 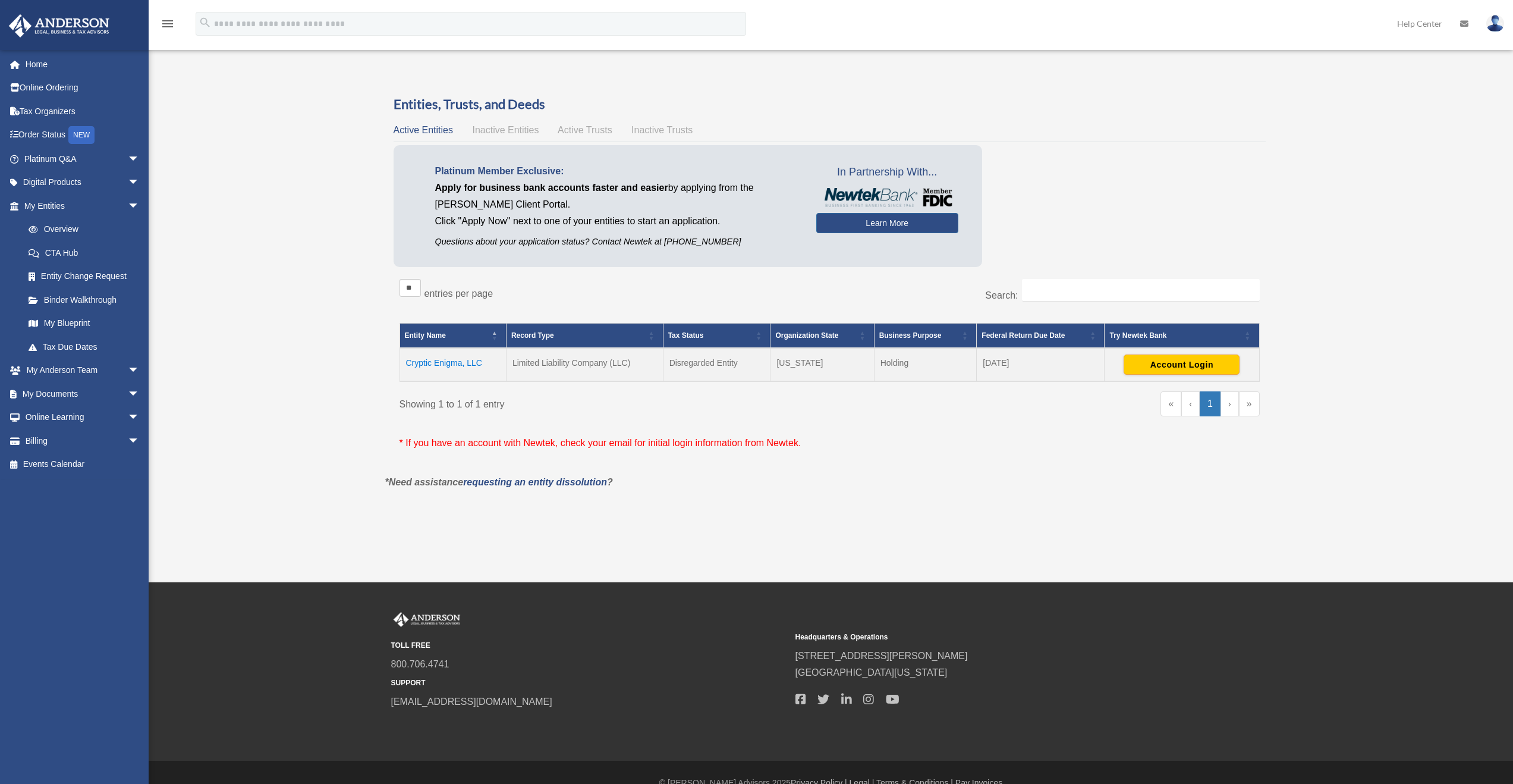 What do you see at coordinates (459, 293) in the screenshot?
I see `label: entries per page` at bounding box center [459, 293].